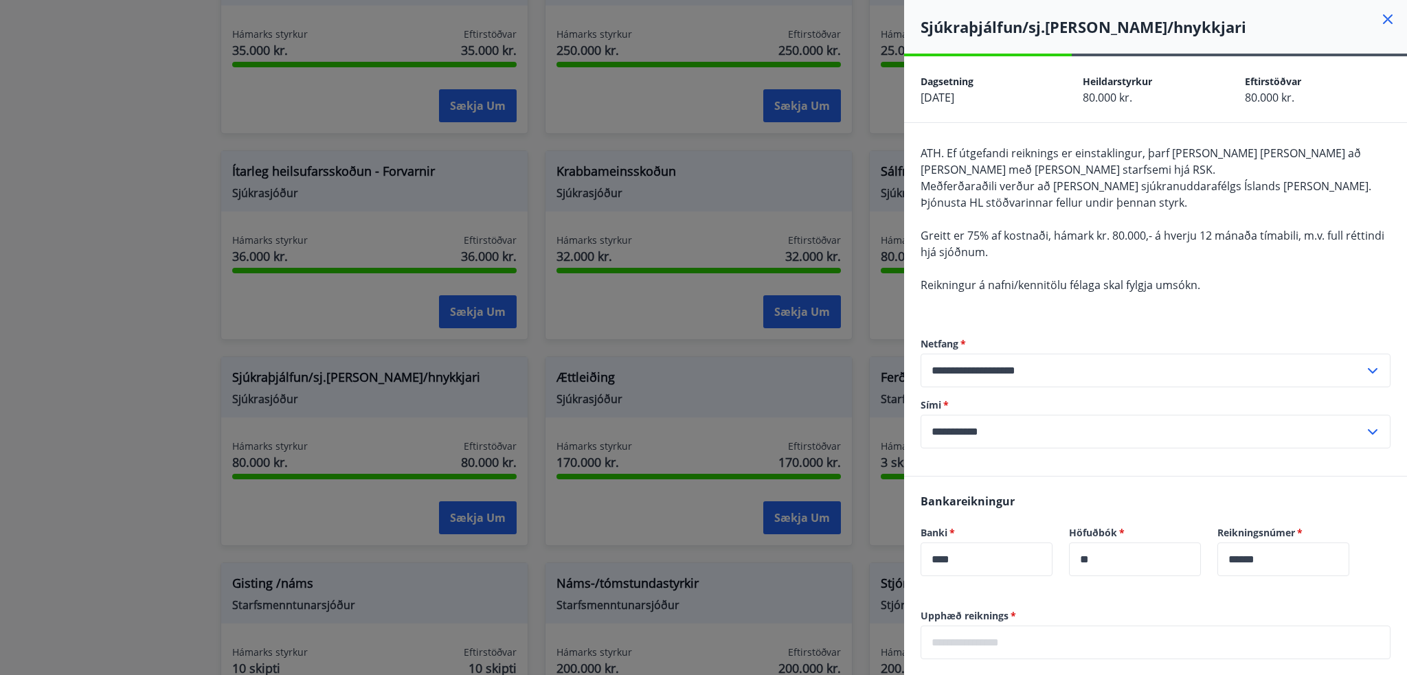 This screenshot has width=1407, height=675. What do you see at coordinates (1060, 285) in the screenshot?
I see `span: Reikningur á nafni/kennitölu félaga skal fylgja umsókn.` at bounding box center [1060, 285].